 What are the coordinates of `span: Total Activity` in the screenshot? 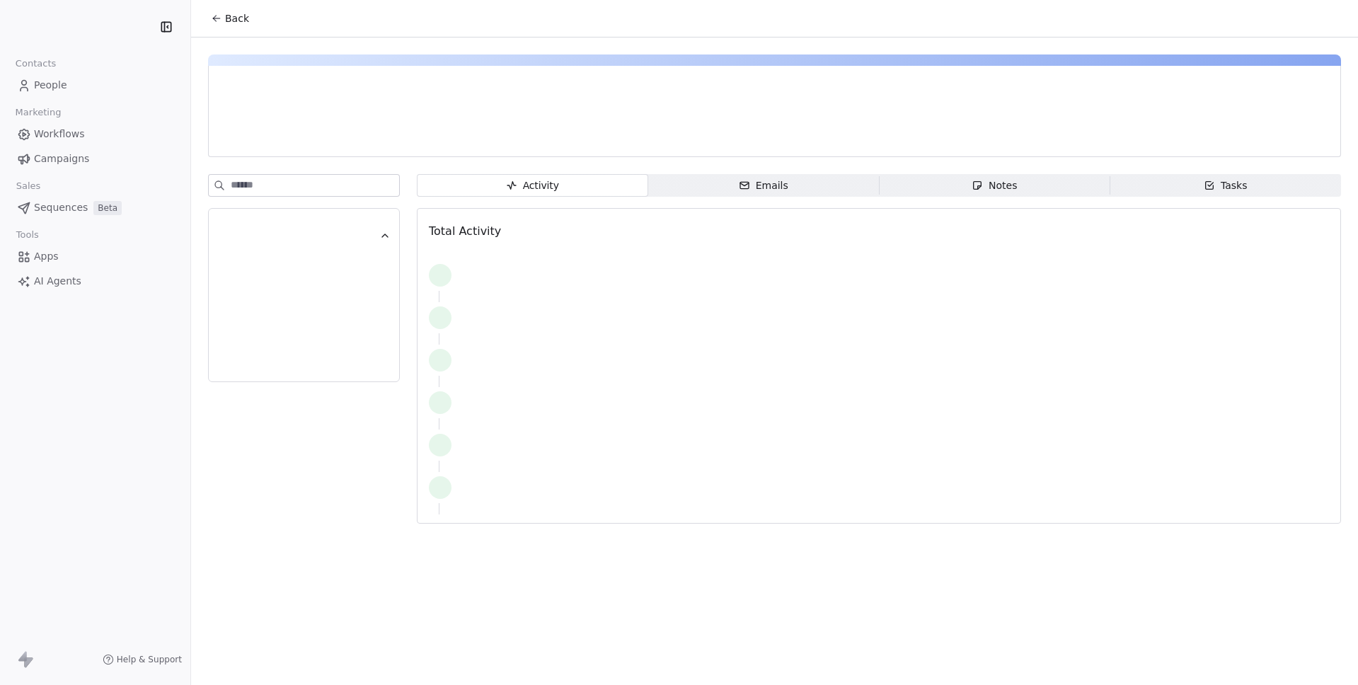 It's located at (465, 231).